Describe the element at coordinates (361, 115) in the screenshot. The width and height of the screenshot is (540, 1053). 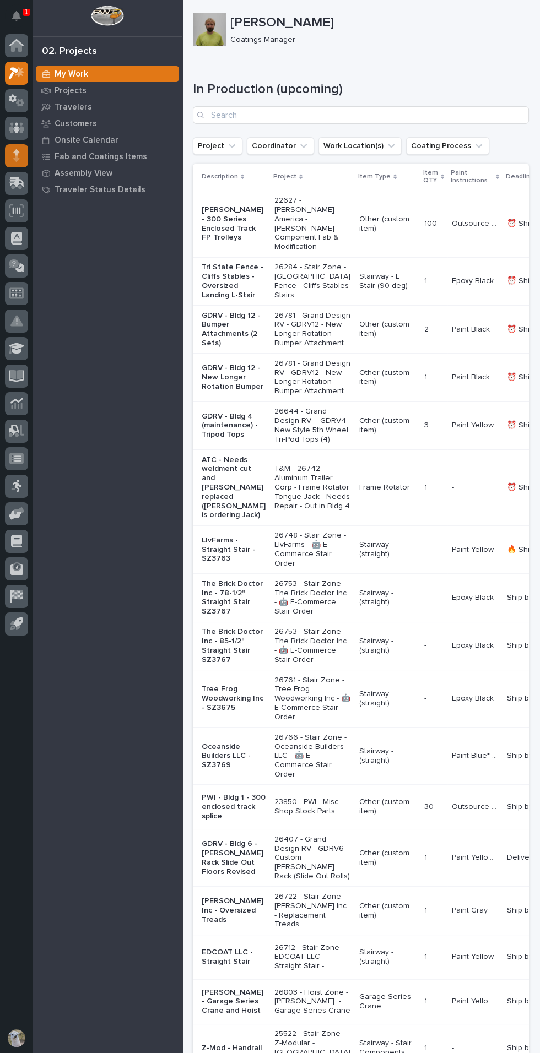
I see `input: Search` at that location.